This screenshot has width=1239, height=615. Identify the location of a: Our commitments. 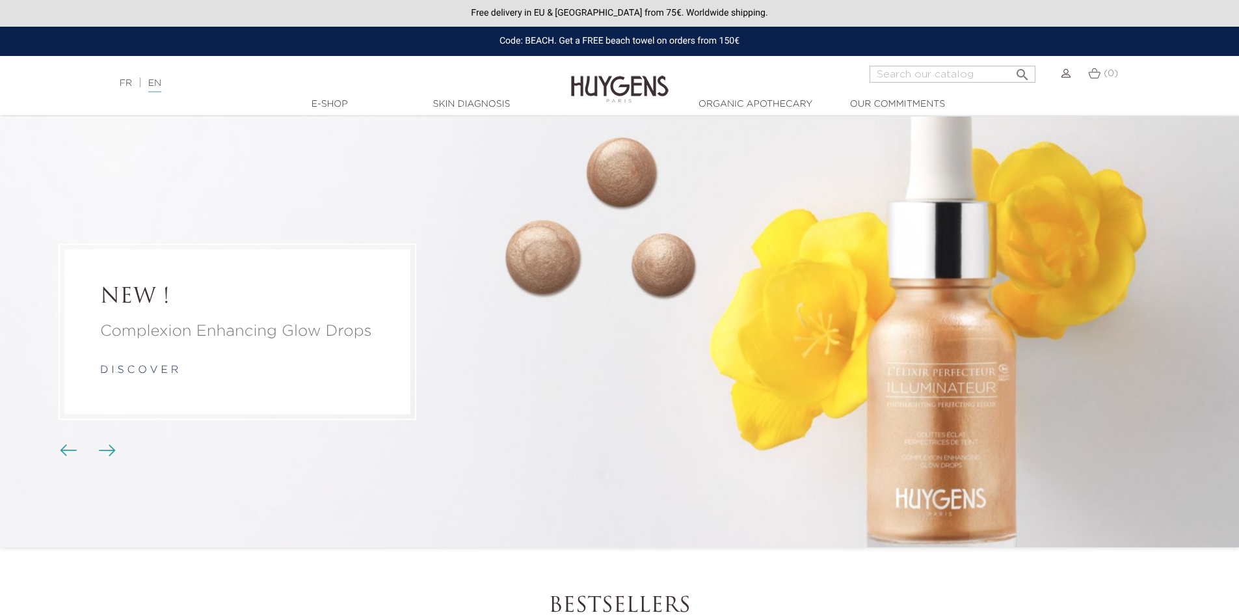
(898, 104).